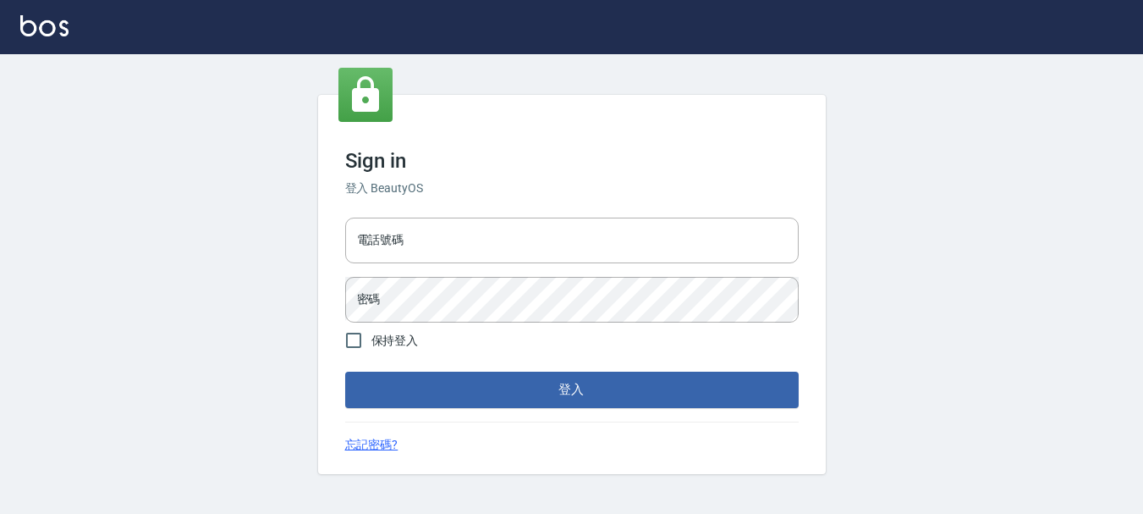  Describe the element at coordinates (44, 25) in the screenshot. I see `img: Logo` at that location.